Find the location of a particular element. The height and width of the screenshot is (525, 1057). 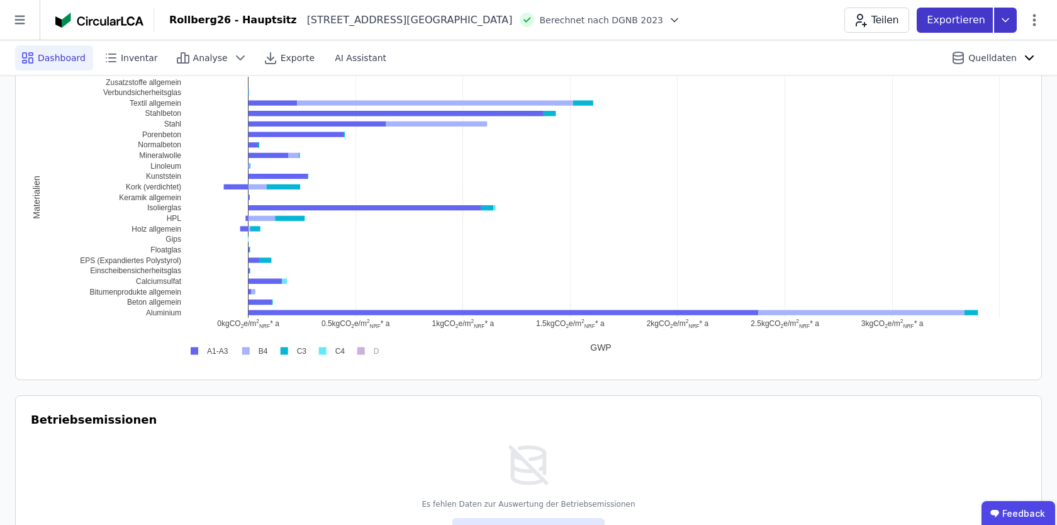

span: Berechnet nach DGNB 2023 is located at coordinates (601, 20).